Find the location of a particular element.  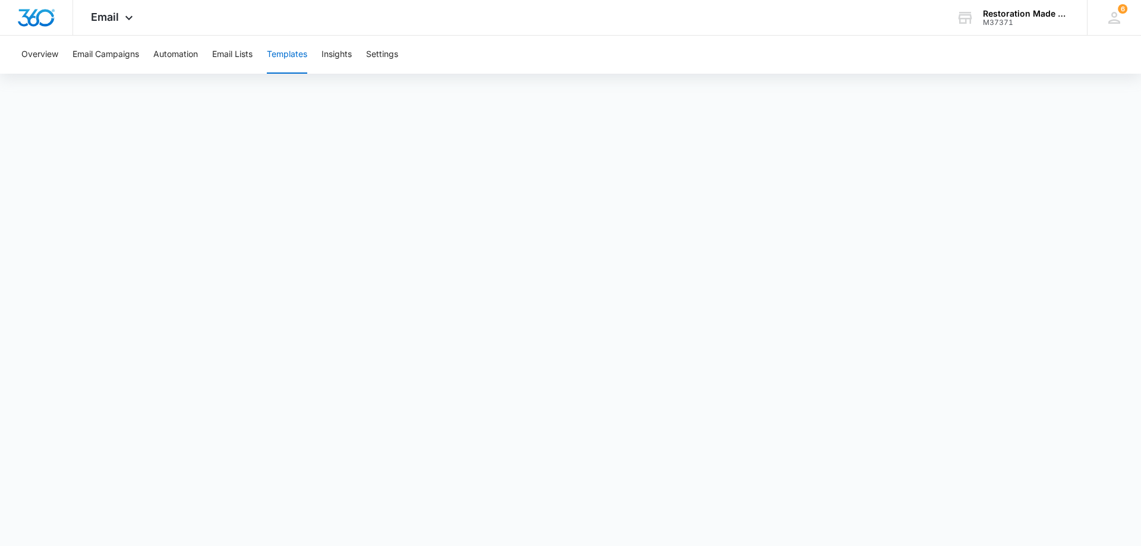

span: 6 is located at coordinates (1122, 9).